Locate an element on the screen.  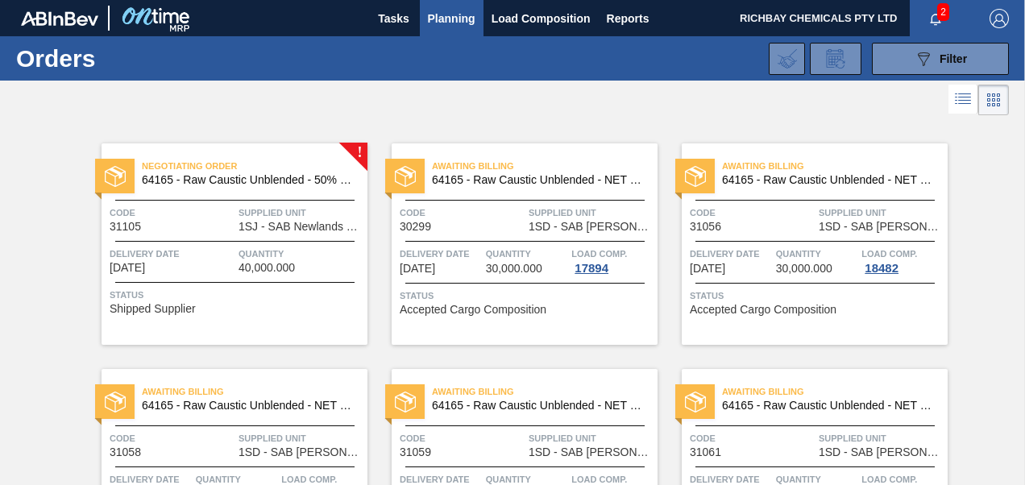
span: 1SJ - SAB Newlands Brewery is located at coordinates (301, 227).